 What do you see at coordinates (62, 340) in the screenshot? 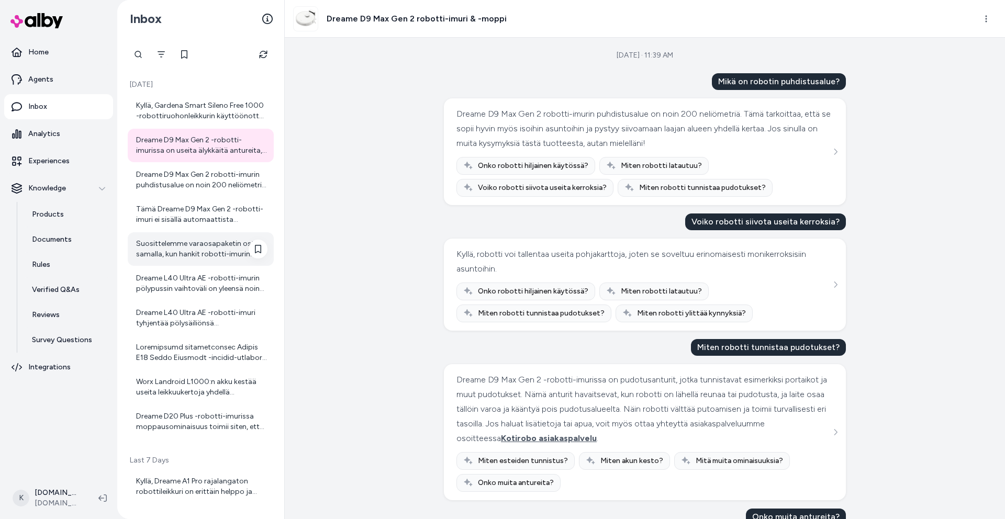
I see `p: Survey Questions` at bounding box center [62, 340].